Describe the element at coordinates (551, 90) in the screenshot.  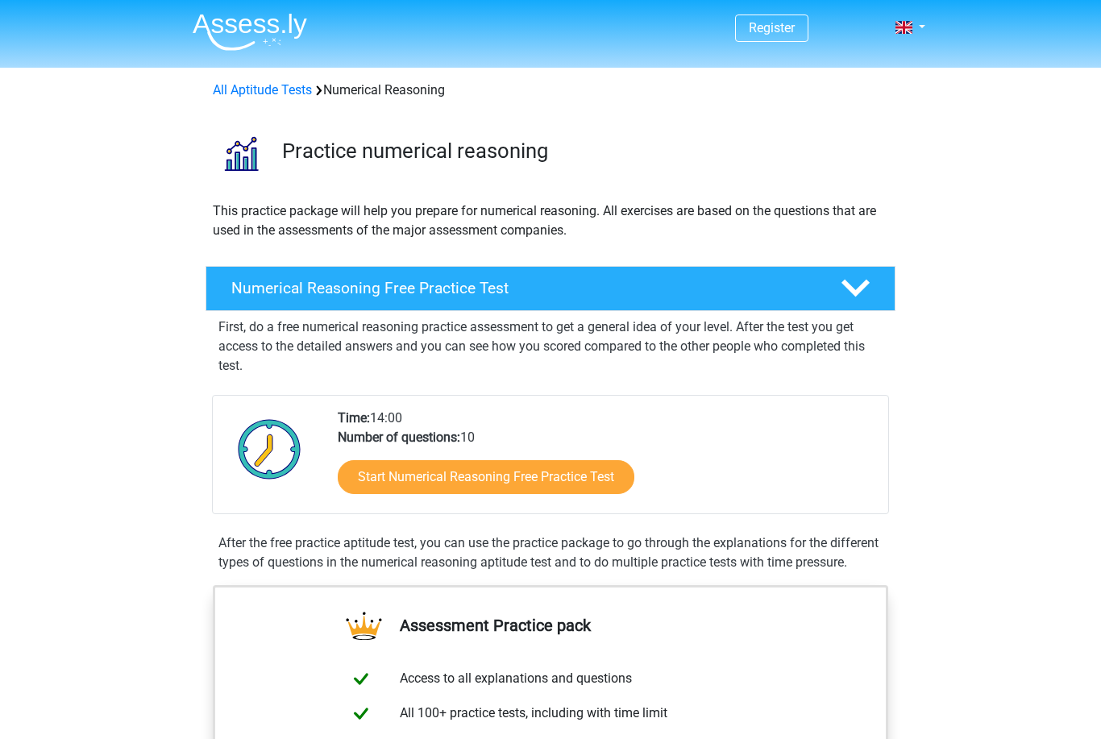
I see `div: Numerical Reasoning` at that location.